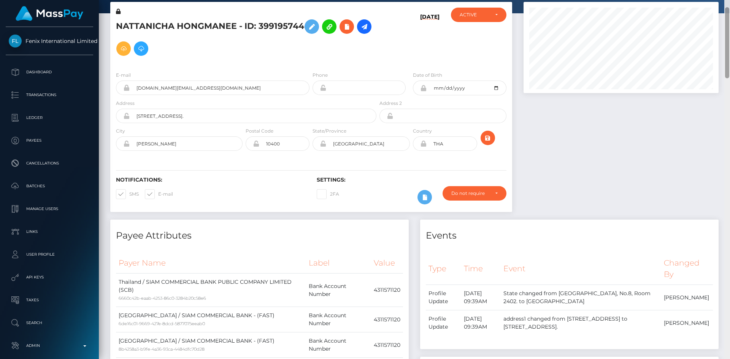 Image resolution: width=730 pixels, height=359 pixels. Describe the element at coordinates (49, 164) in the screenshot. I see `a: Cancellations` at that location.